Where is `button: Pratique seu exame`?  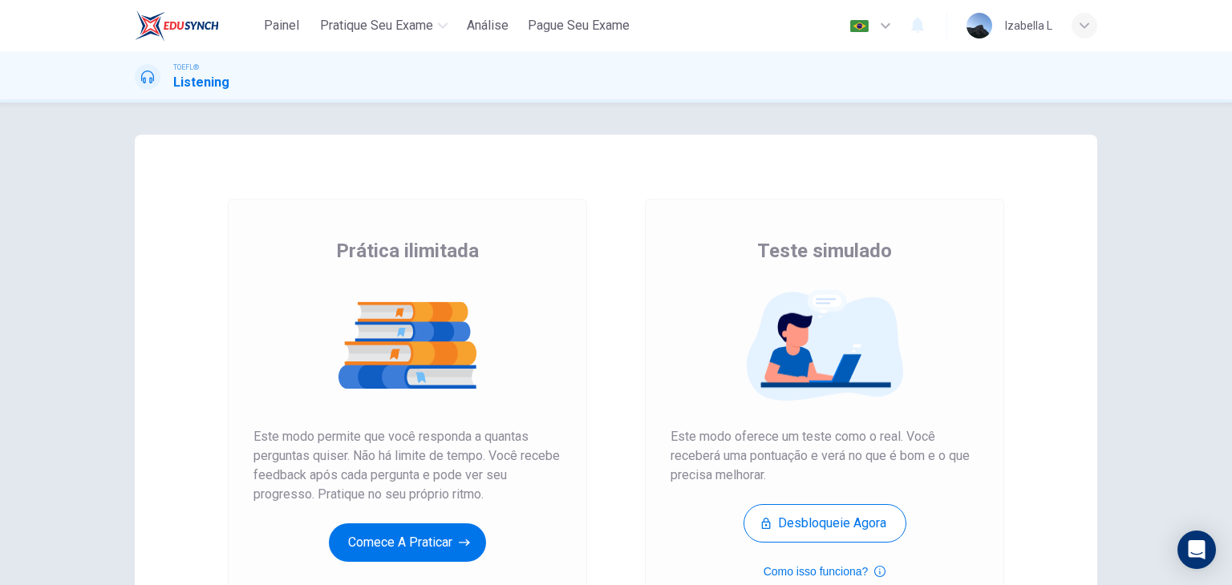
button: Pratique seu exame is located at coordinates (383, 26).